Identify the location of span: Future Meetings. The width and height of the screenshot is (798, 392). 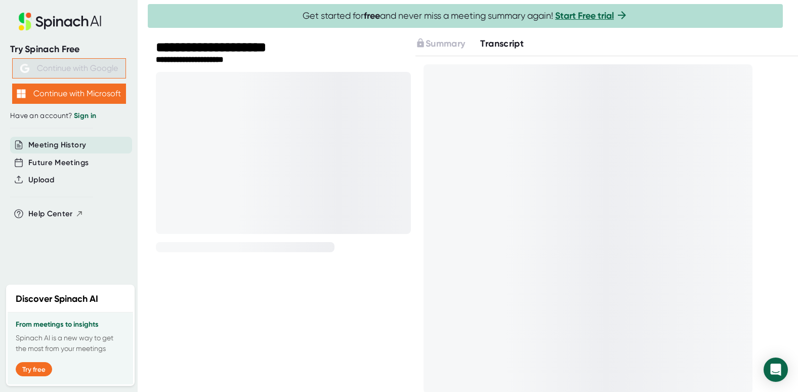
(58, 163).